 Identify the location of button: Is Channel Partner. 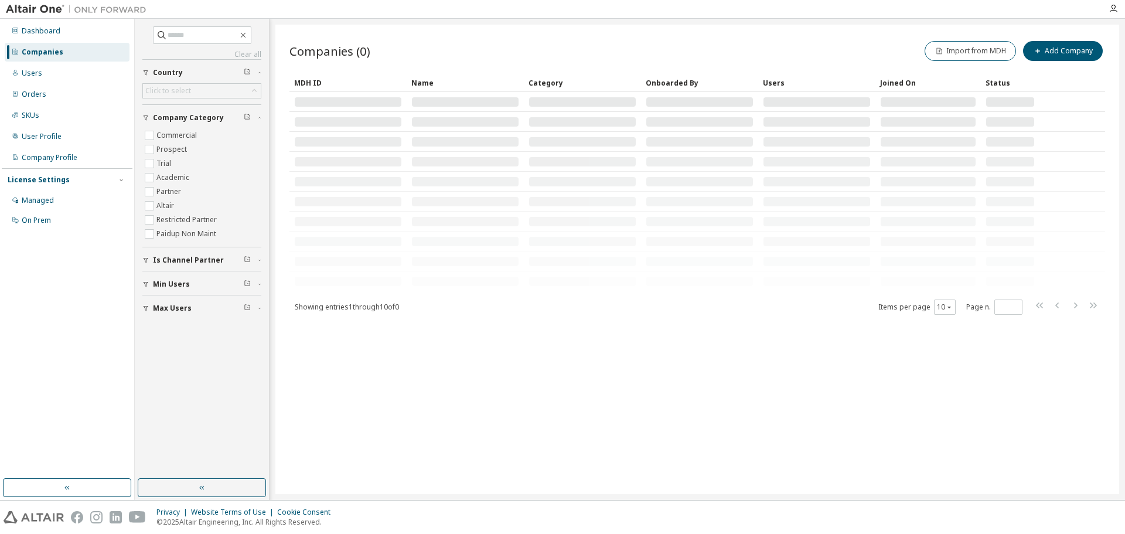
(202, 260).